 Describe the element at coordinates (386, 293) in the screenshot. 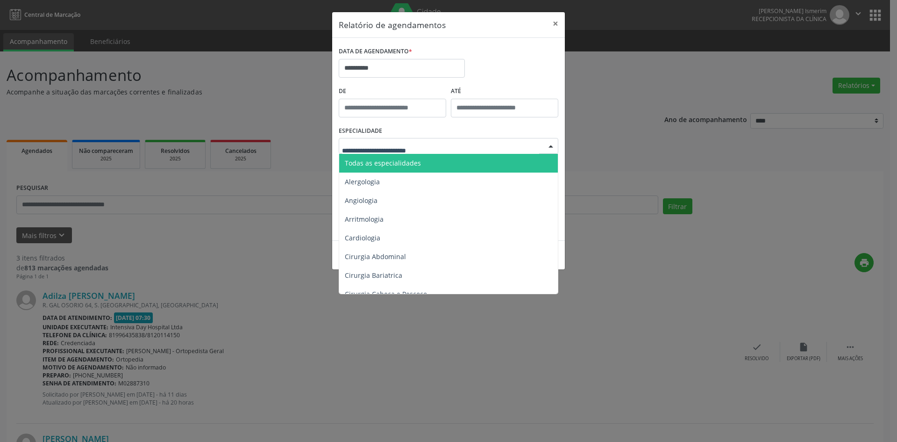

I see `span: Cirurgia Cabeça e Pescoço` at that location.